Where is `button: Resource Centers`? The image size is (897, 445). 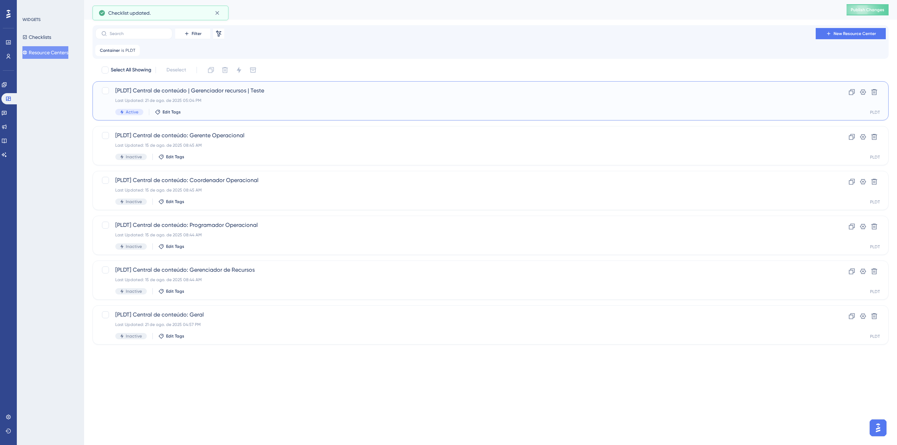
button: Resource Centers is located at coordinates (45, 53).